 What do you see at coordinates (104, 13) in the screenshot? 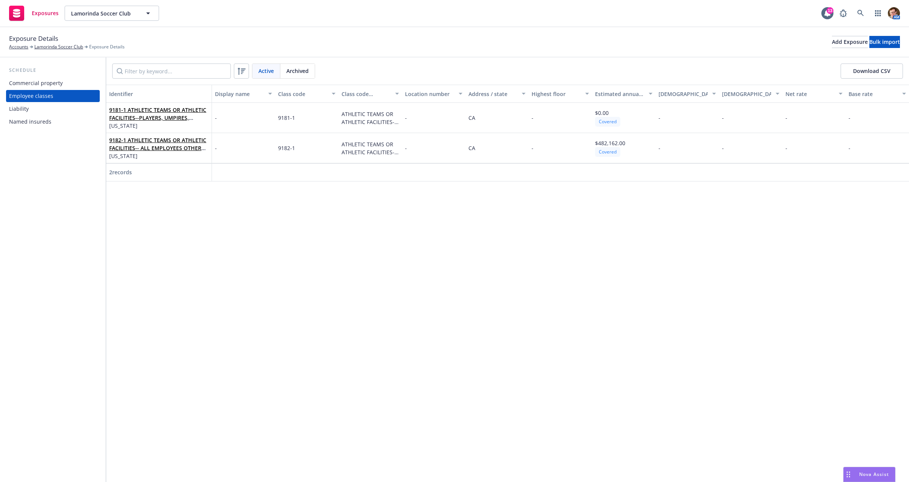
I see `span: Lamorinda Soccer Club` at bounding box center [104, 13].